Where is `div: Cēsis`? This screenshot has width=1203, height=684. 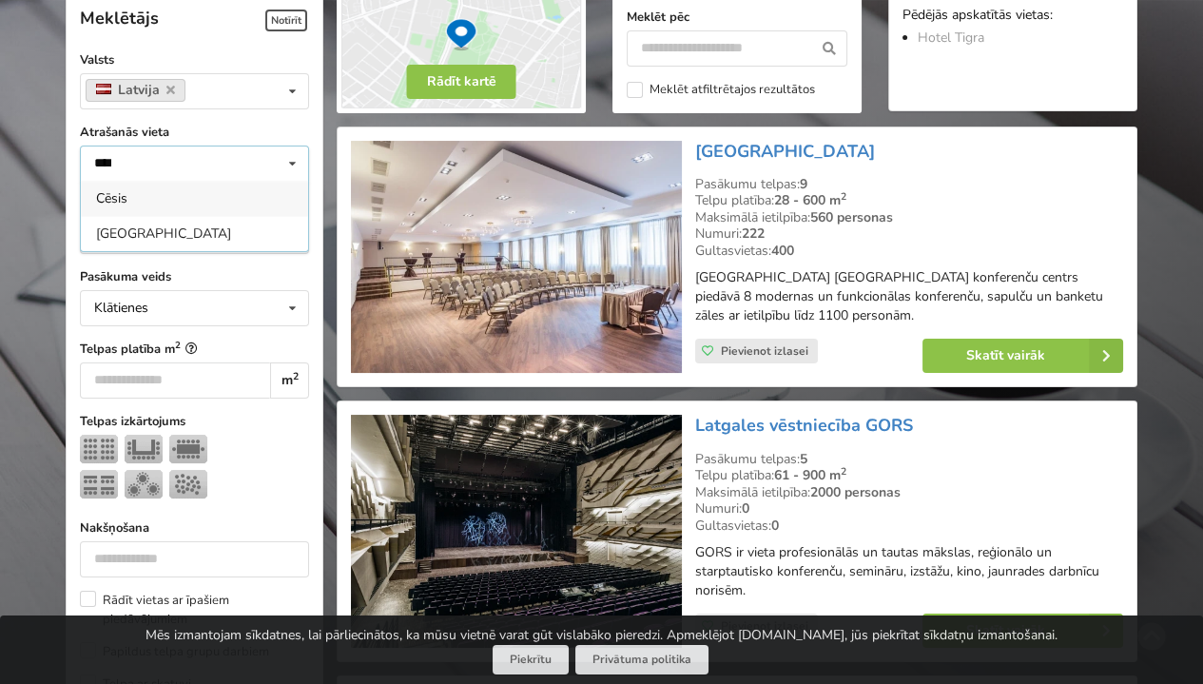
div: Cēsis is located at coordinates (194, 198).